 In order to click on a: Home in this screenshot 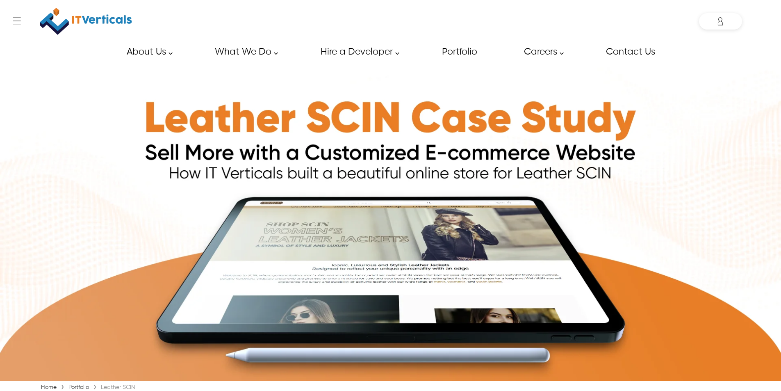, I will do `click(49, 387)`.